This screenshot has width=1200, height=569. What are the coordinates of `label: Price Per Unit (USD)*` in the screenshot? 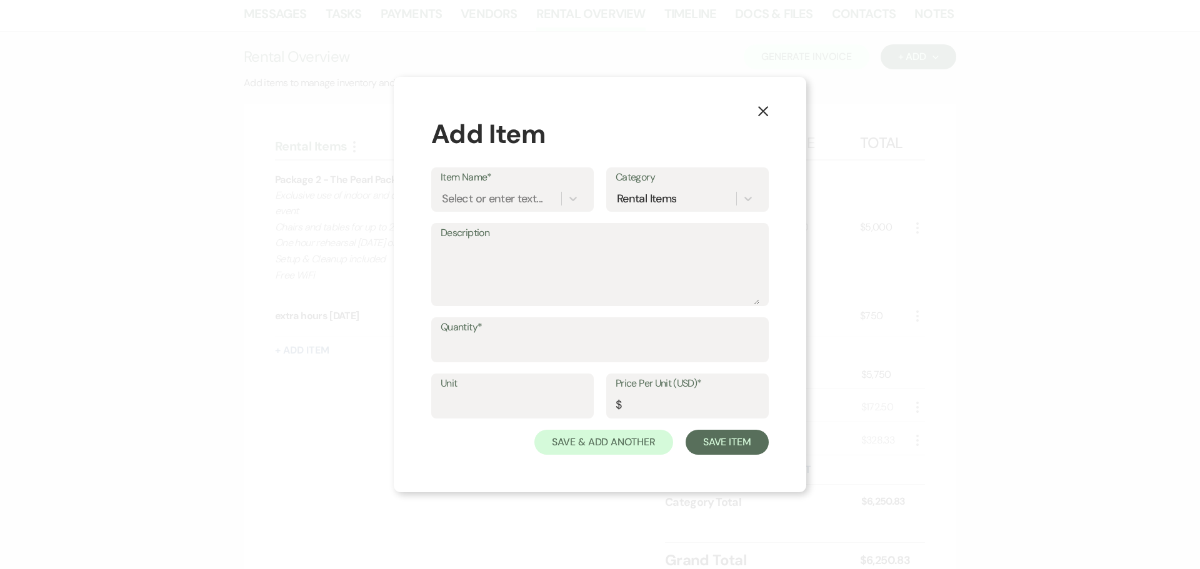 It's located at (687, 384).